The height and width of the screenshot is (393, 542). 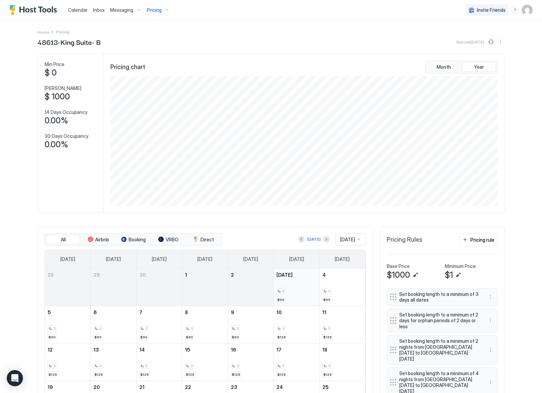 What do you see at coordinates (63, 240) in the screenshot?
I see `button: All` at bounding box center [63, 240].